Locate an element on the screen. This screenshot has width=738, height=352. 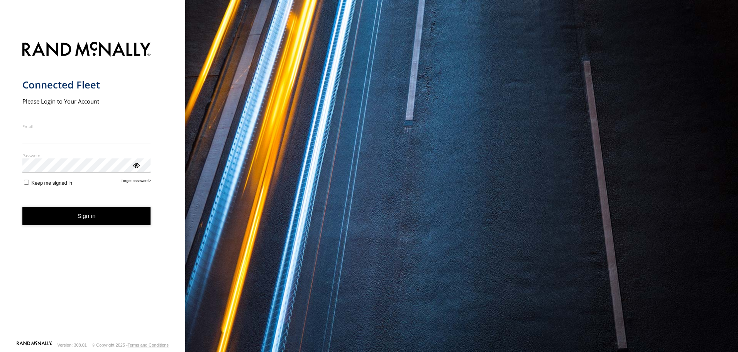
span: Keep me signed in is located at coordinates (52, 183).